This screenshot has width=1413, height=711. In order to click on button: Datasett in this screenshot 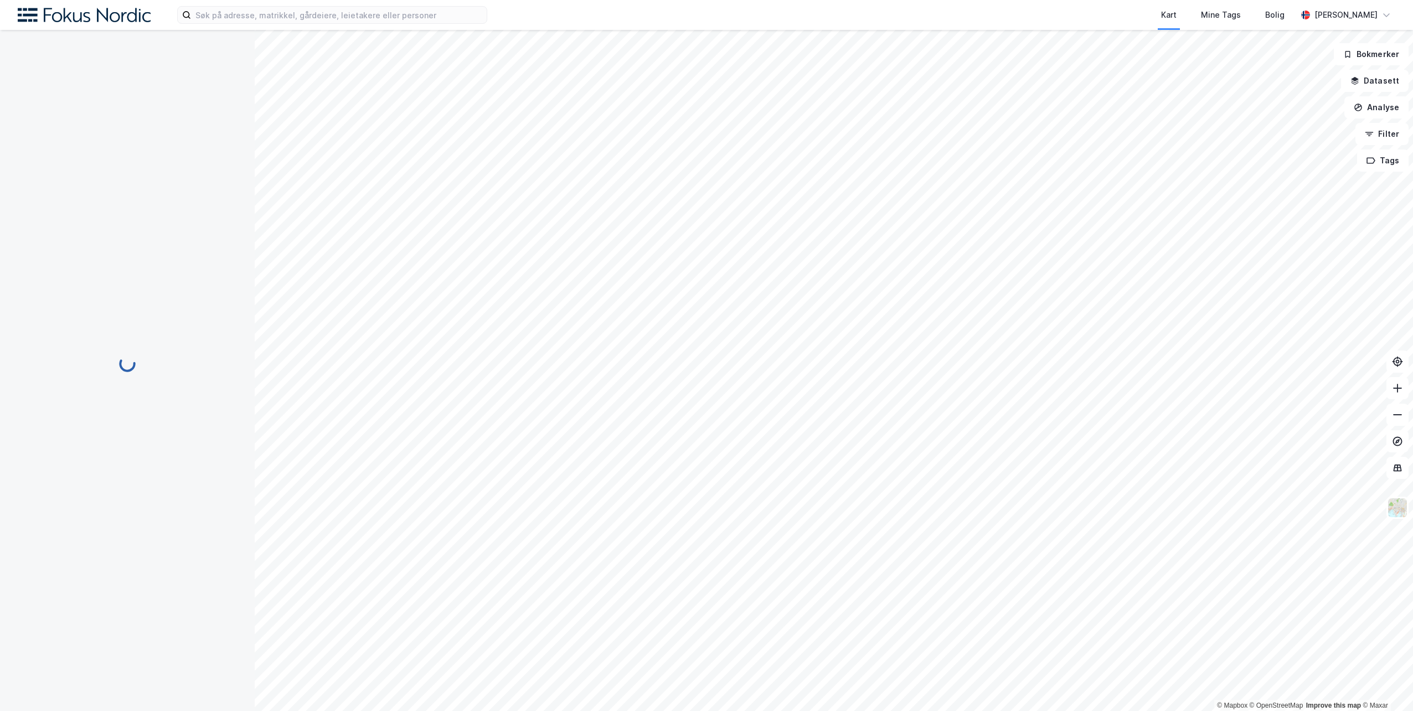, I will do `click(1375, 81)`.